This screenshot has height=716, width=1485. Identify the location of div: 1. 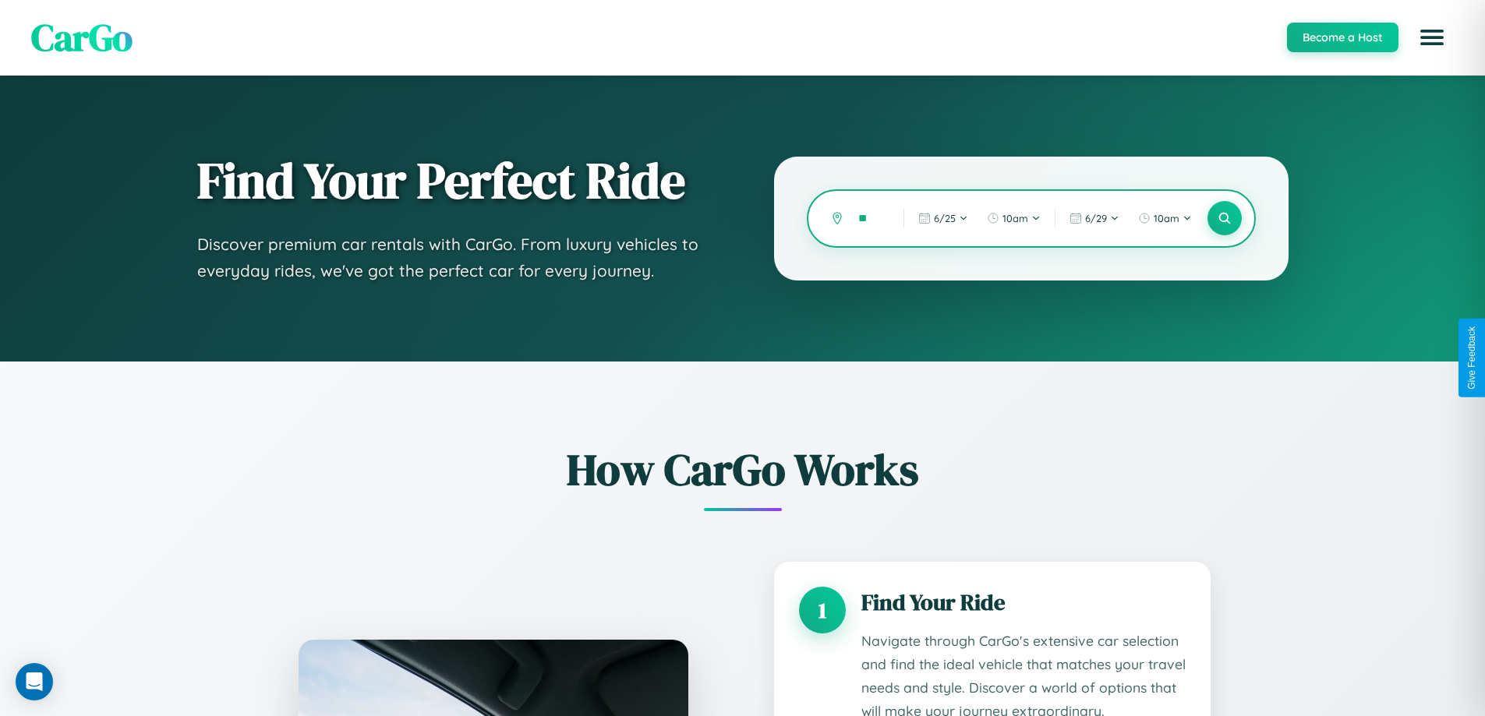
(822, 610).